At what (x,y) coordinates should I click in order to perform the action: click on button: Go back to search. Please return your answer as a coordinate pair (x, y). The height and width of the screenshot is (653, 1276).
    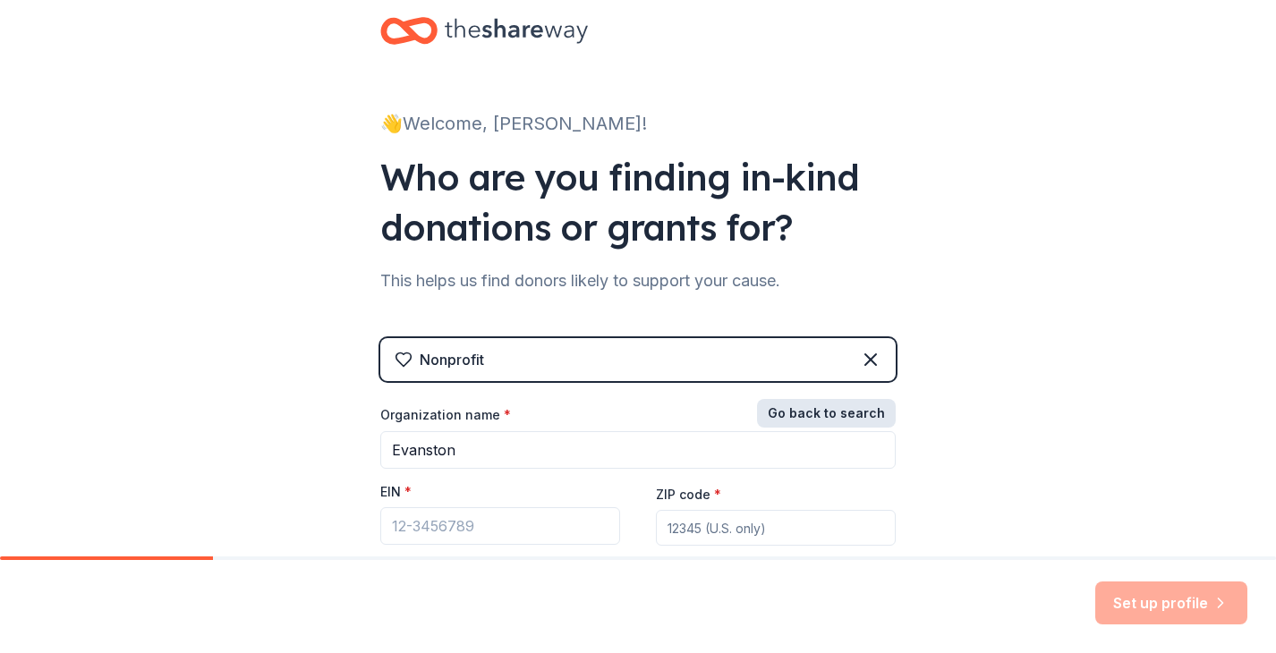
    Looking at the image, I should click on (826, 413).